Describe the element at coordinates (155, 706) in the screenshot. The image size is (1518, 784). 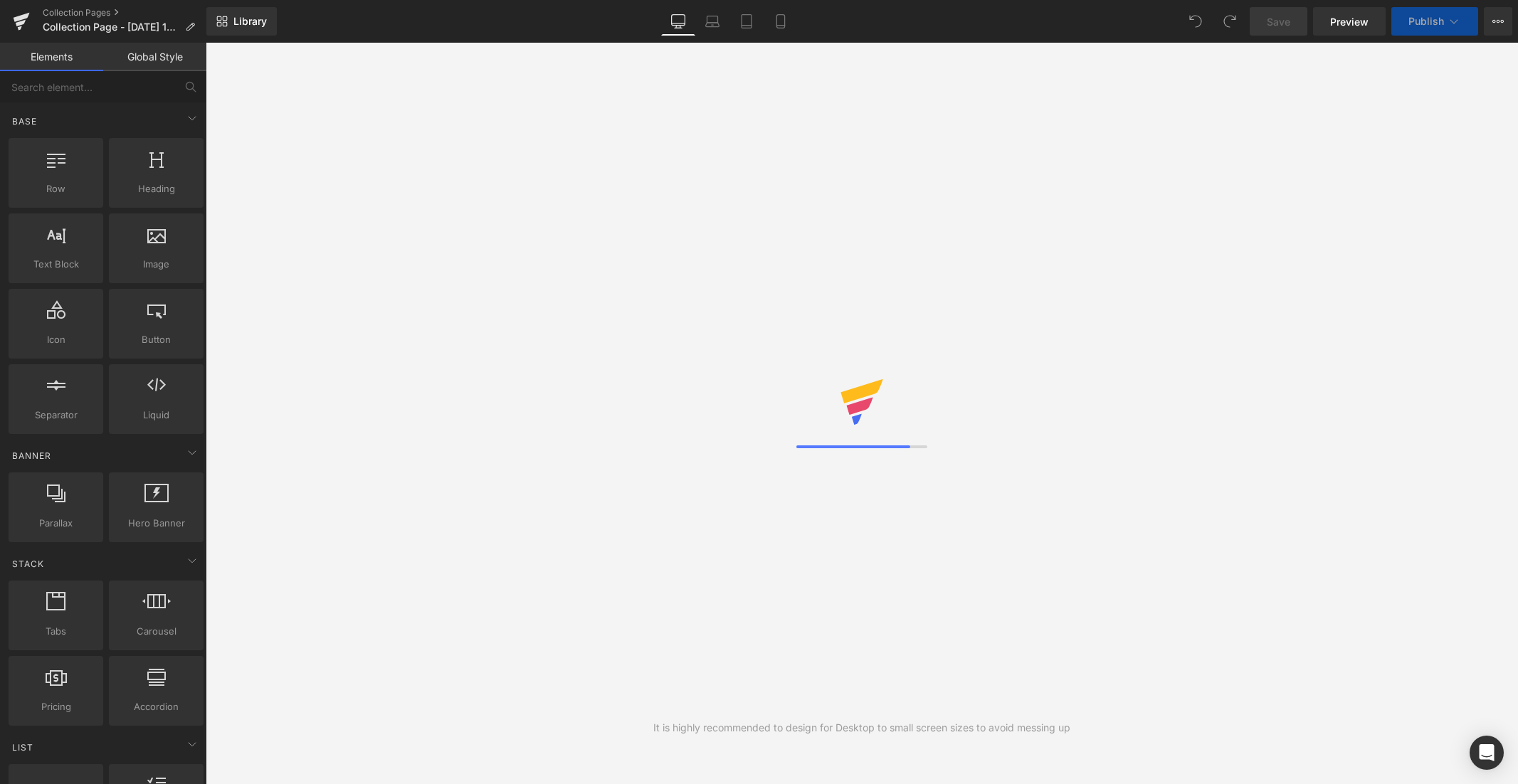
I see `span: Accordion` at that location.